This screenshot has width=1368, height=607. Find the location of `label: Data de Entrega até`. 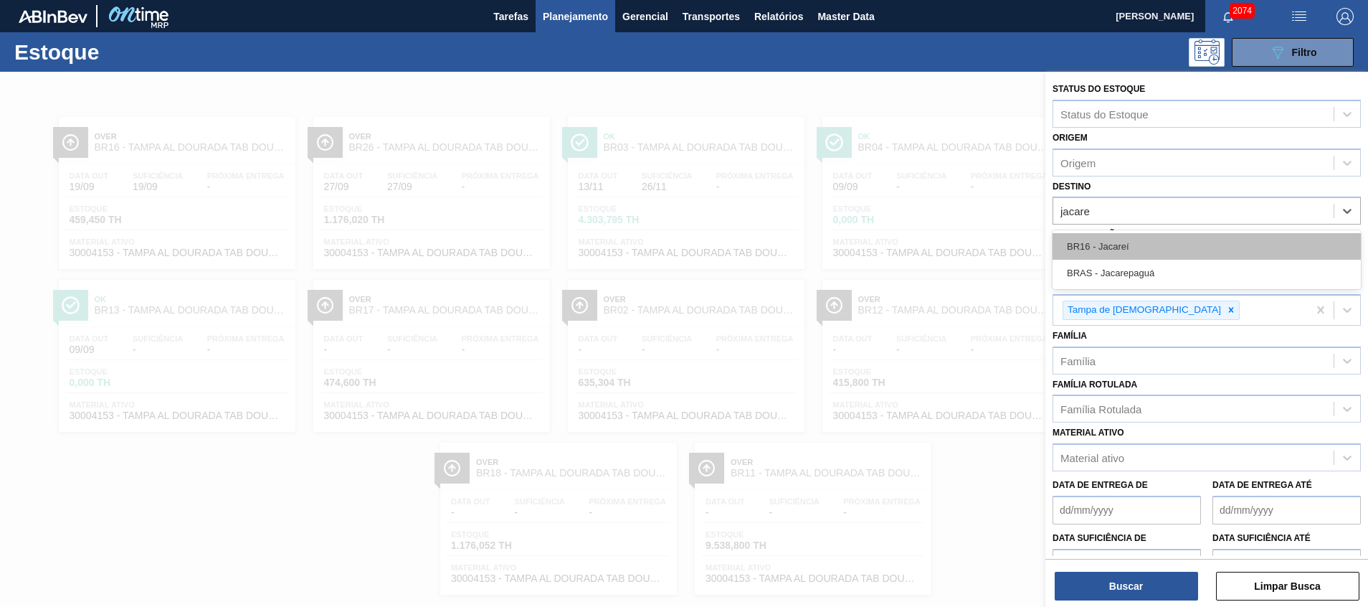

label: Data de Entrega até is located at coordinates (1262, 485).